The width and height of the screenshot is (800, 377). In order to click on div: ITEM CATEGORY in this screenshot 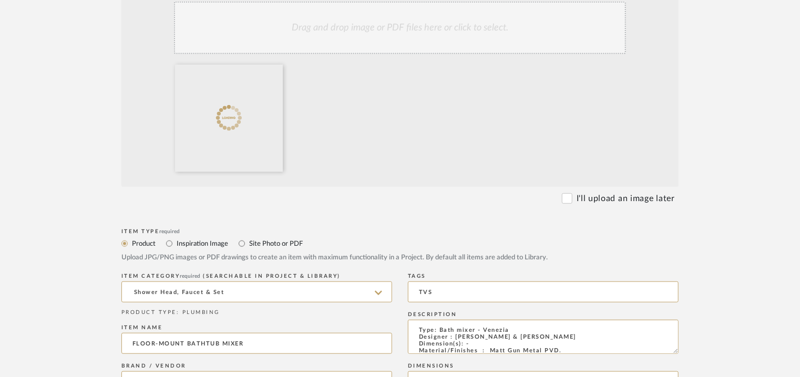, I will do `click(256, 276)`.